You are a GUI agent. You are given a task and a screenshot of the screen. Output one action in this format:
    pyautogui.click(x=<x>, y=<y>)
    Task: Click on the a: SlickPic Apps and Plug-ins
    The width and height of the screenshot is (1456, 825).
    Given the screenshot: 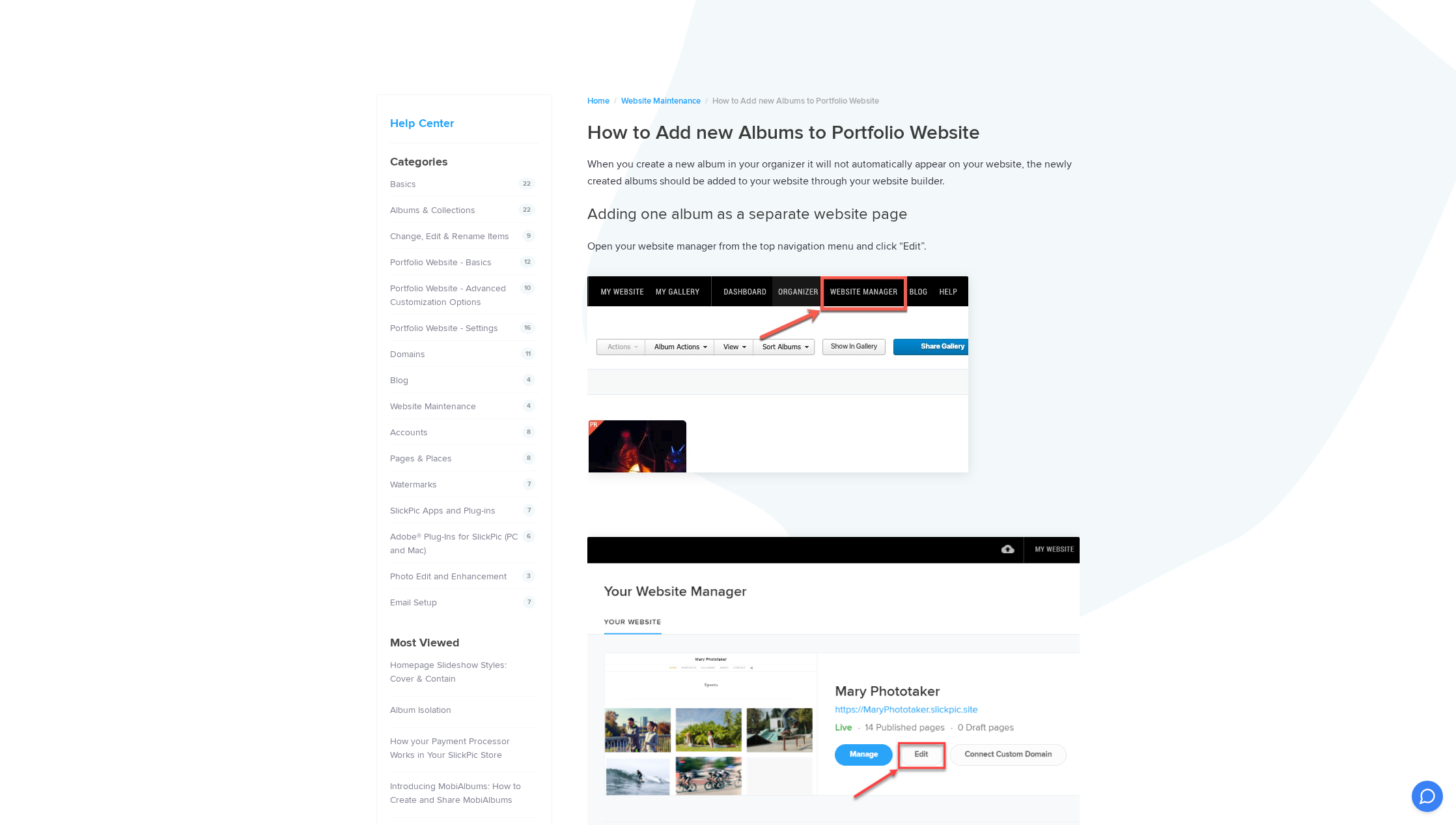 What is the action you would take?
    pyautogui.click(x=443, y=510)
    